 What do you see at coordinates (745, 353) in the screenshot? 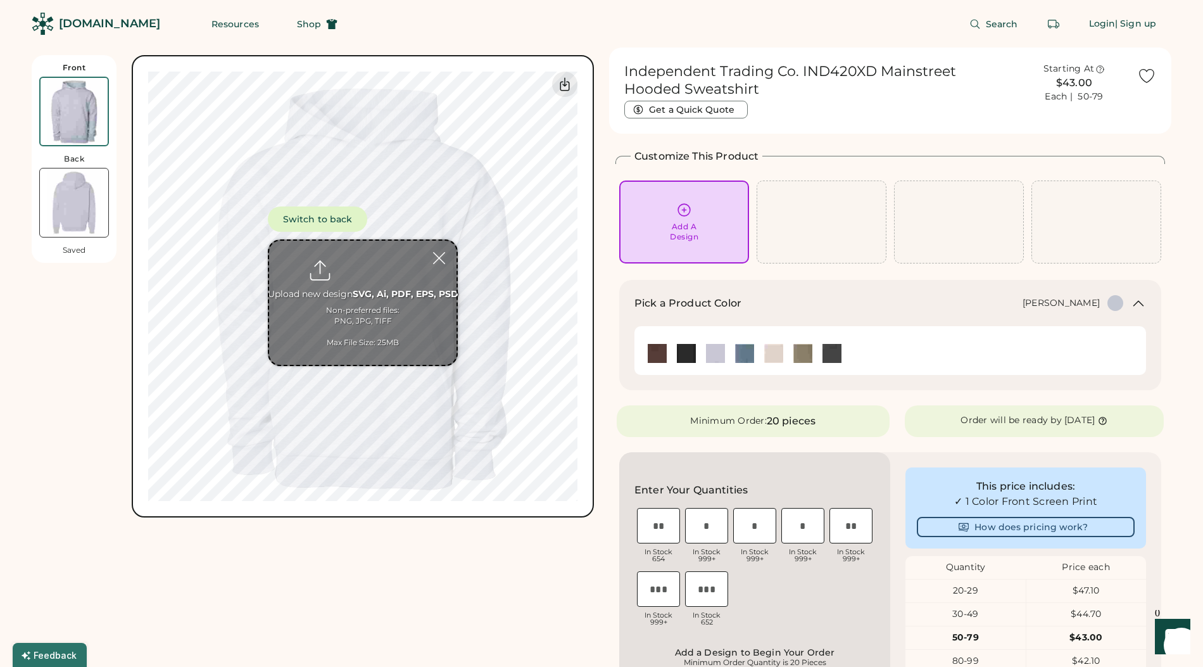
I see `div: Magic Blue` at bounding box center [745, 353].